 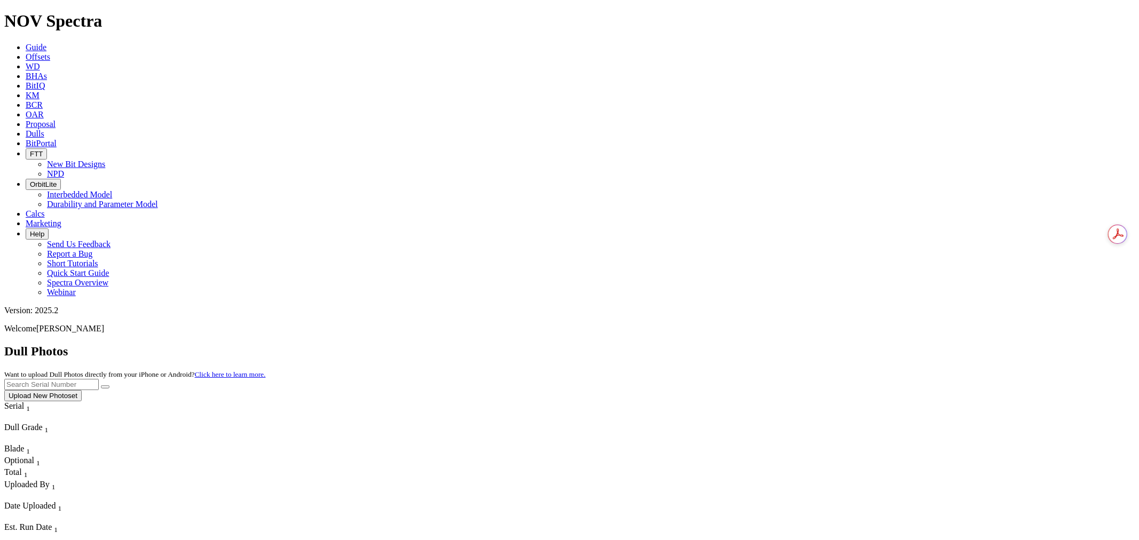 What do you see at coordinates (102, 204) in the screenshot?
I see `a: Durability and Parameter Model` at bounding box center [102, 204].